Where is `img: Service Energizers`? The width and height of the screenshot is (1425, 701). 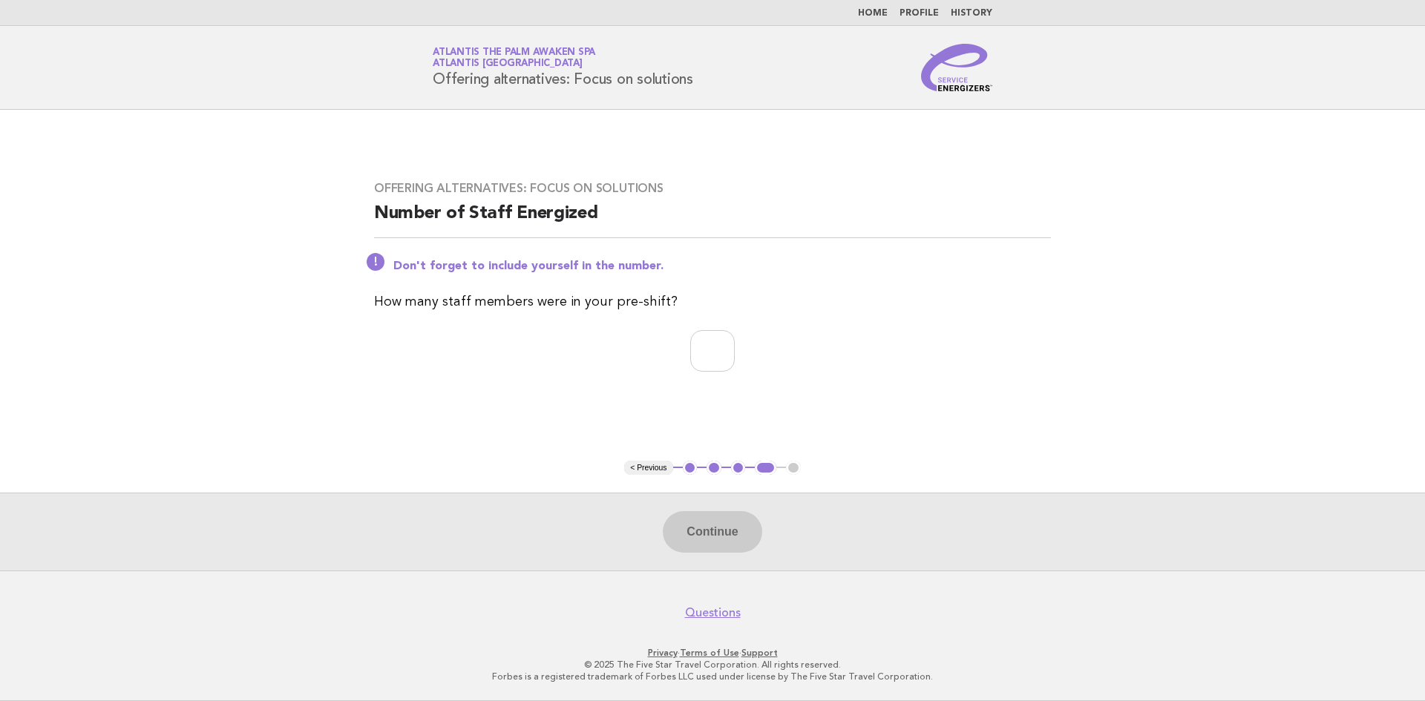 img: Service Energizers is located at coordinates (957, 68).